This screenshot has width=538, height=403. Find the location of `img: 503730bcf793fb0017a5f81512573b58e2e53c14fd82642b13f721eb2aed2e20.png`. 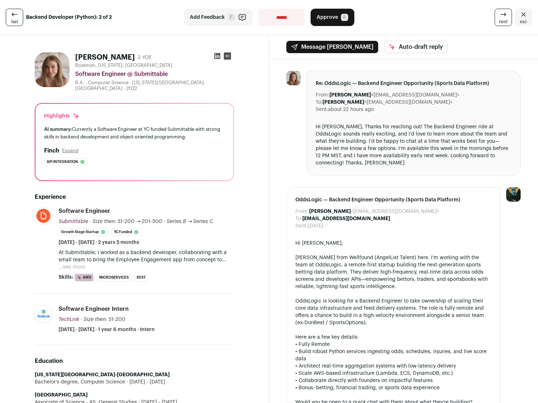

img: 503730bcf793fb0017a5f81512573b58e2e53c14fd82642b13f721eb2aed2e20.png is located at coordinates (43, 314).